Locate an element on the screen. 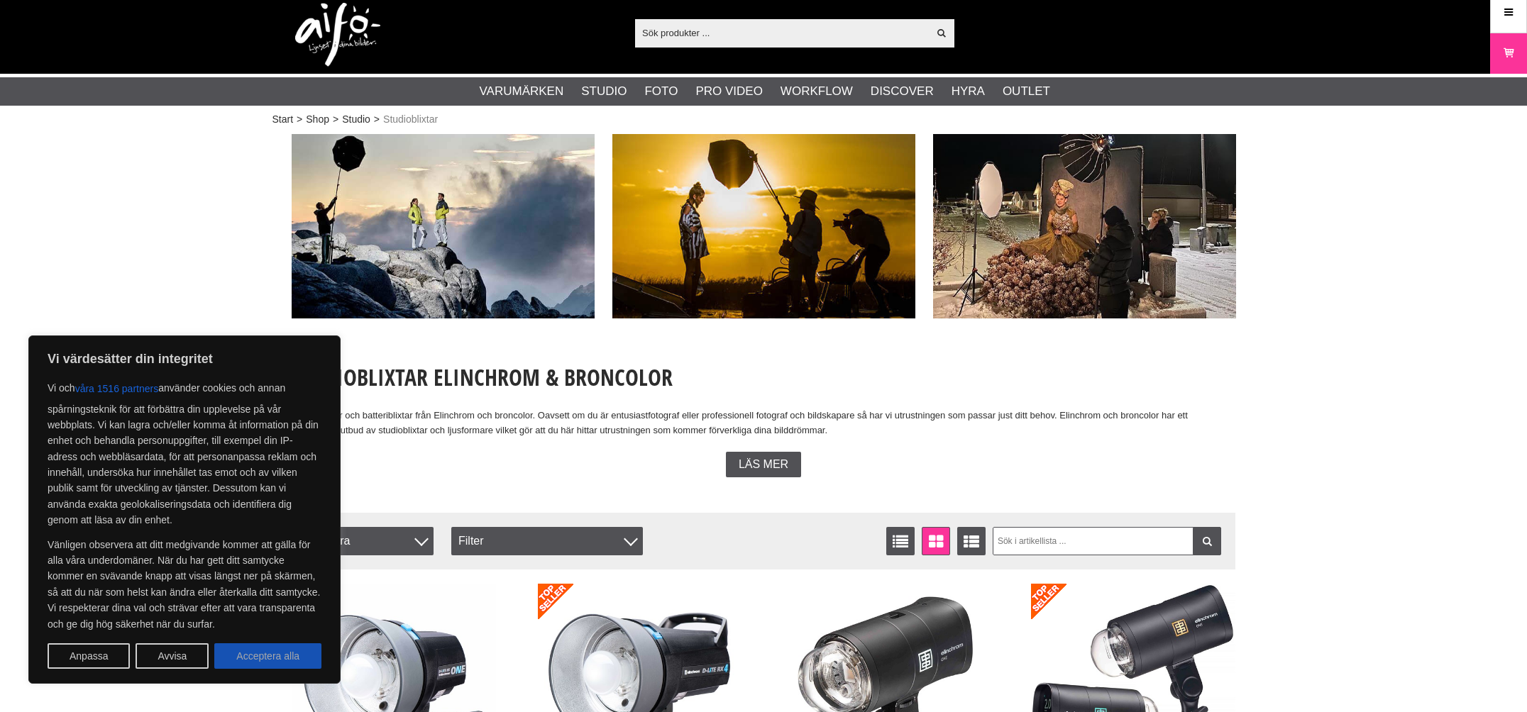 This screenshot has width=1527, height=712. a: Hyra is located at coordinates (968, 92).